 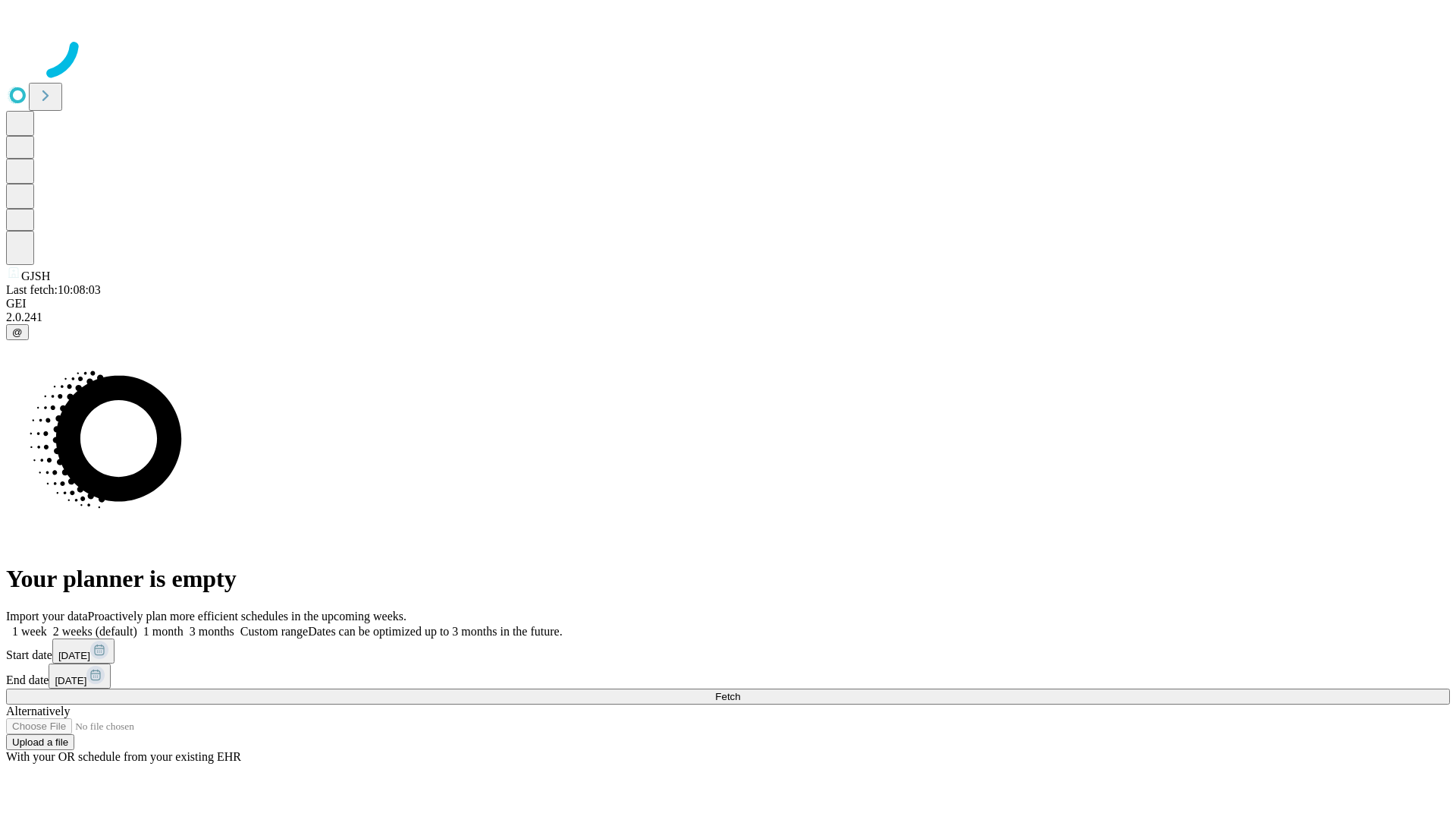 What do you see at coordinates (40, 742) in the screenshot?
I see `button: Upload a file` at bounding box center [40, 742].